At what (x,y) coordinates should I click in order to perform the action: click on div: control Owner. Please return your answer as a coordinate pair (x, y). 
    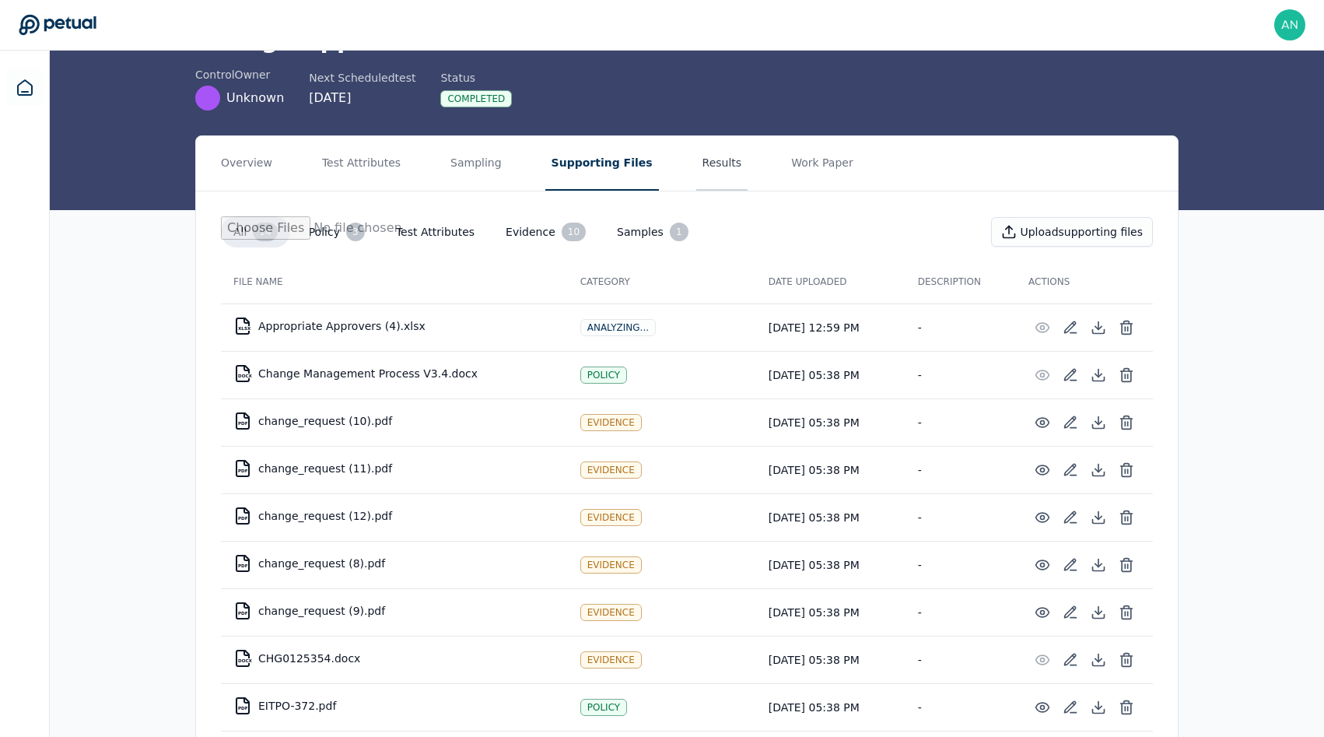
    Looking at the image, I should click on (240, 75).